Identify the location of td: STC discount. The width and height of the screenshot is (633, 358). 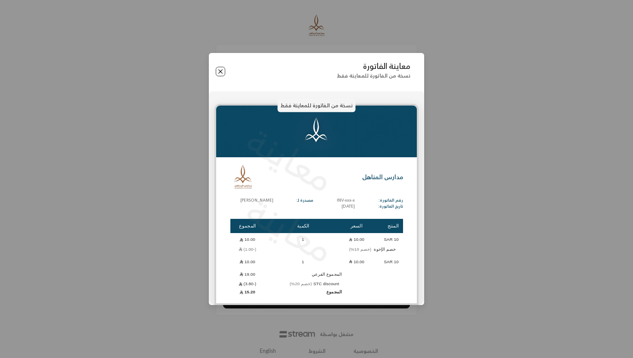
(302, 284).